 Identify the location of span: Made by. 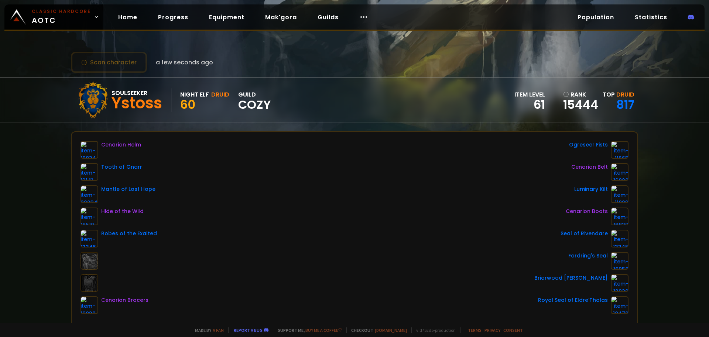
(207, 330).